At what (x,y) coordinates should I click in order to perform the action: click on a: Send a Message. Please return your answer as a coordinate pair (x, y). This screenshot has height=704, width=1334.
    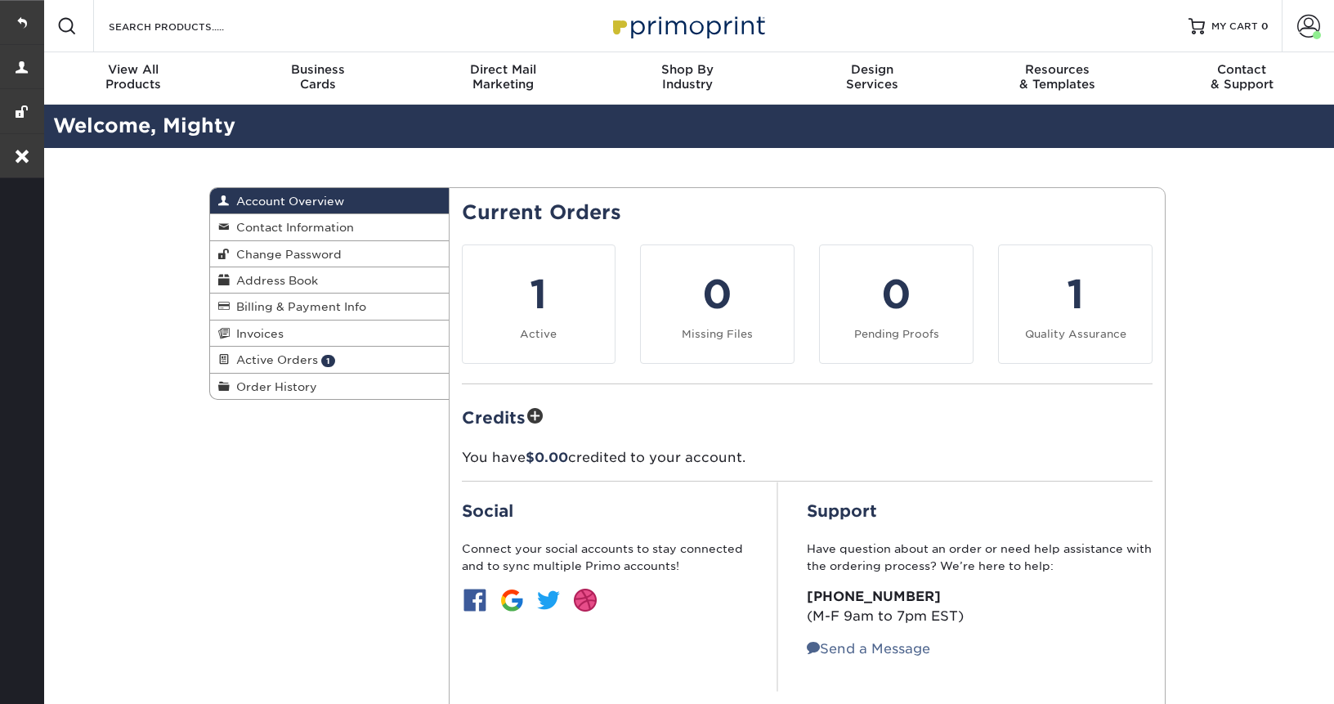
    Looking at the image, I should click on (868, 648).